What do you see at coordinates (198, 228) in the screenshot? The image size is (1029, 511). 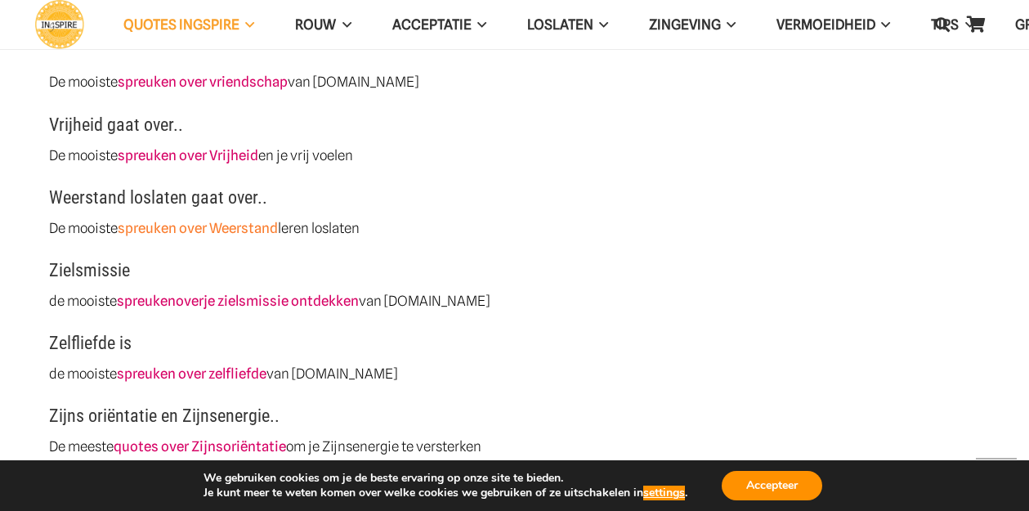 I see `a: spreuken over Weerstand` at bounding box center [198, 228].